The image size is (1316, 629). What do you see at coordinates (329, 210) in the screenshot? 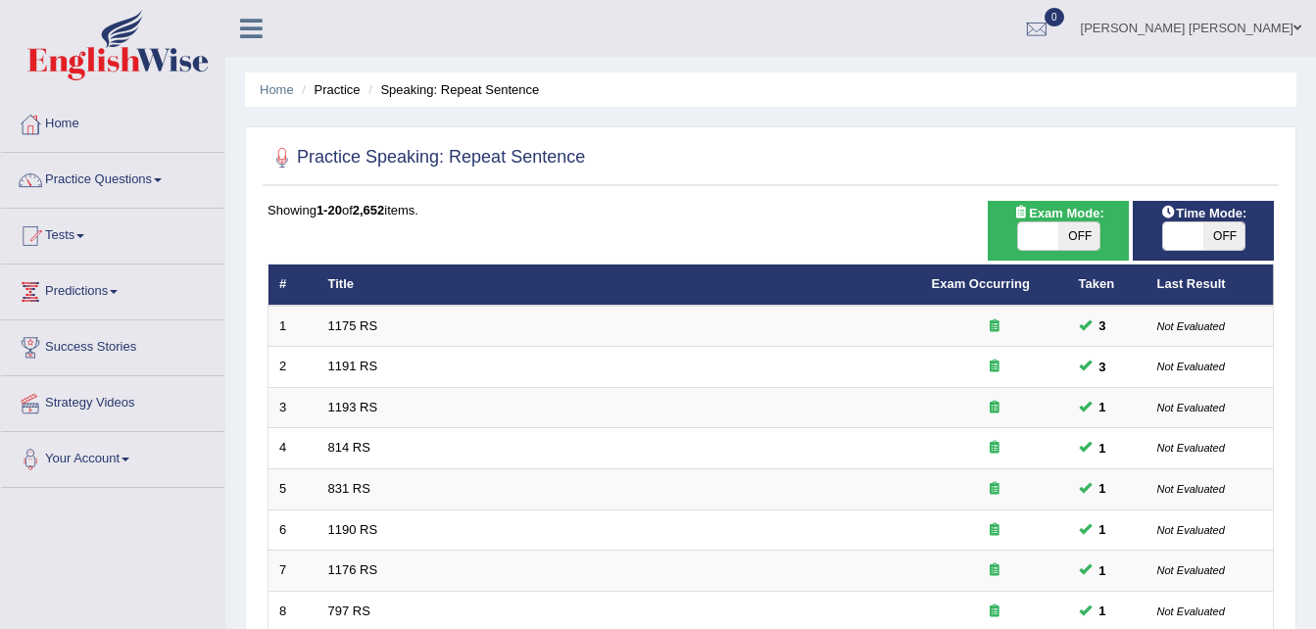
I see `b: 1-20` at bounding box center [329, 210].